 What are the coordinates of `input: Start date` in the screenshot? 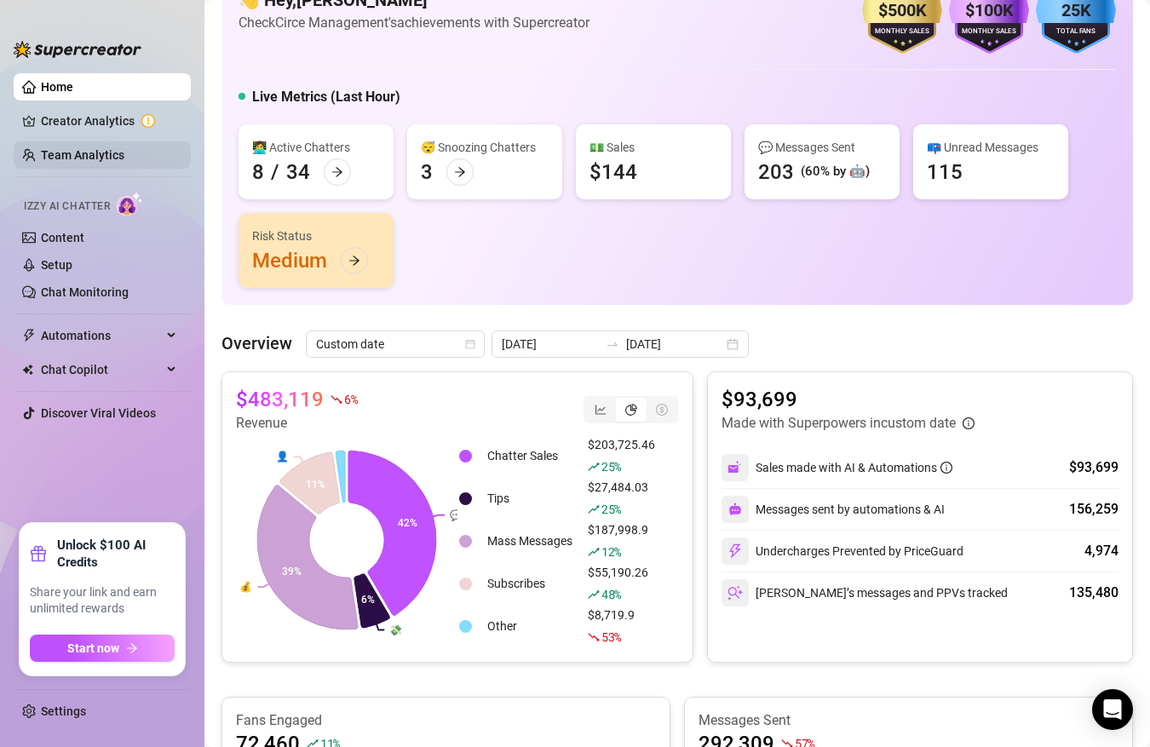 It's located at (550, 344).